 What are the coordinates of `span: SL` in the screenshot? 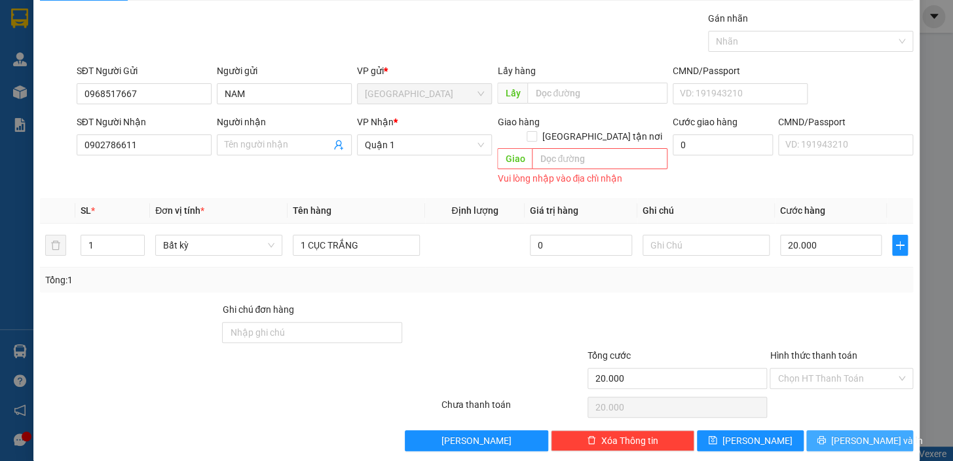 It's located at (86, 210).